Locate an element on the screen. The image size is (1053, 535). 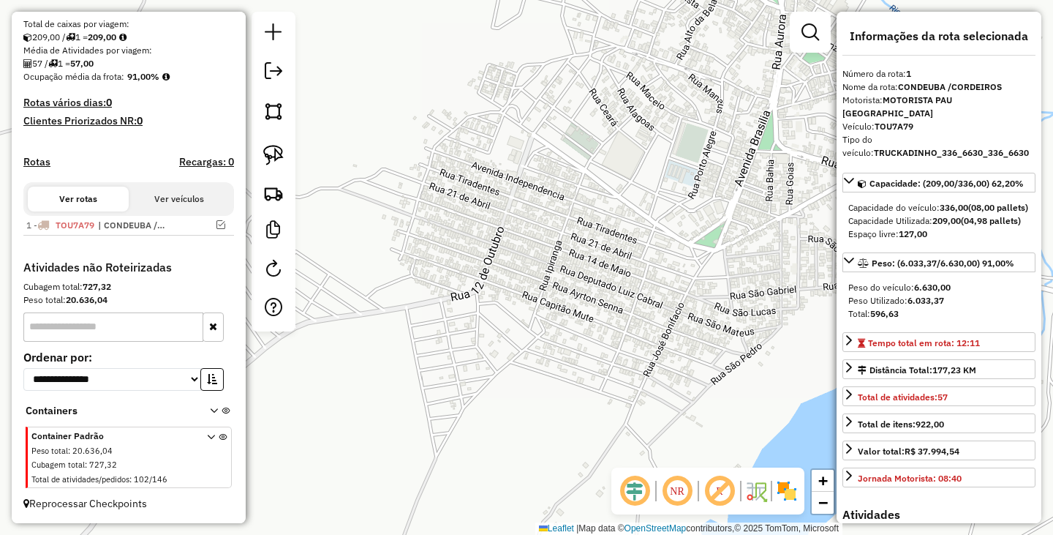
strong: 91,00% is located at coordinates (143, 76).